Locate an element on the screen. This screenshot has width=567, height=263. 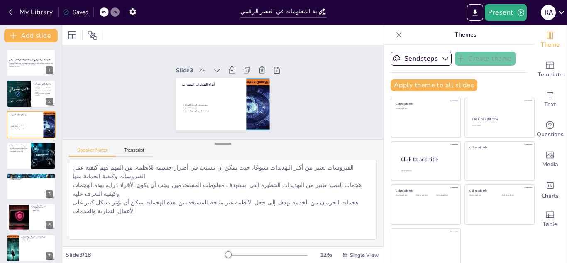
button: Apply theme to all slides is located at coordinates (433, 85).